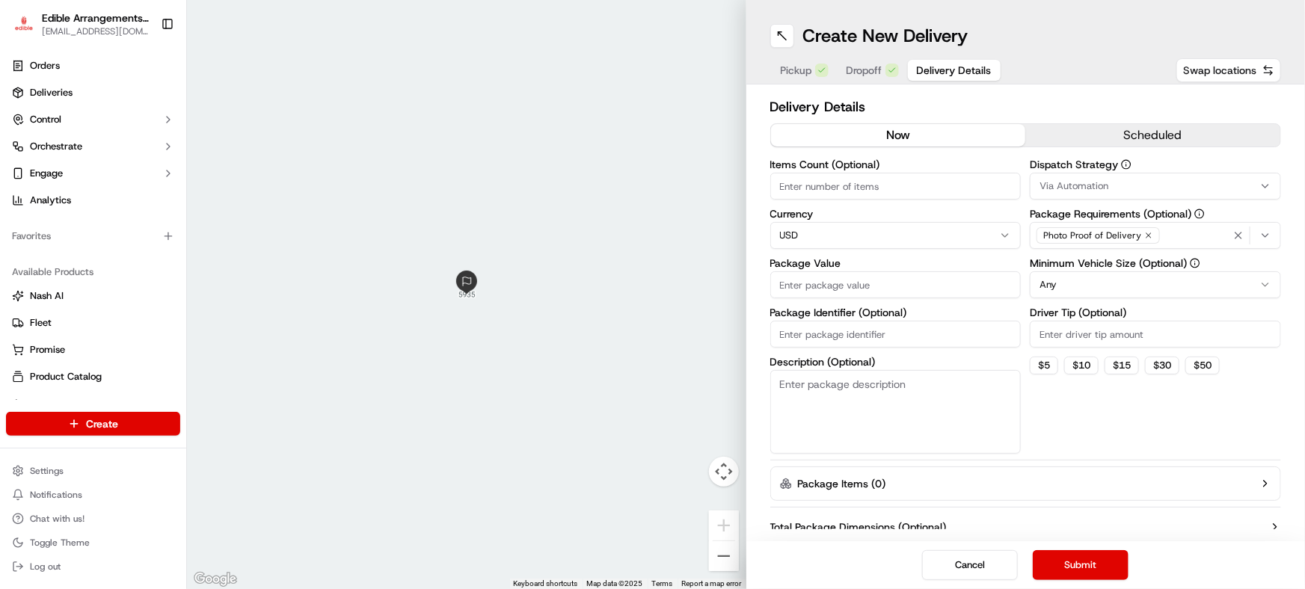  What do you see at coordinates (1126, 165) in the screenshot?
I see `button: Dispatch Strategy` at bounding box center [1126, 165].